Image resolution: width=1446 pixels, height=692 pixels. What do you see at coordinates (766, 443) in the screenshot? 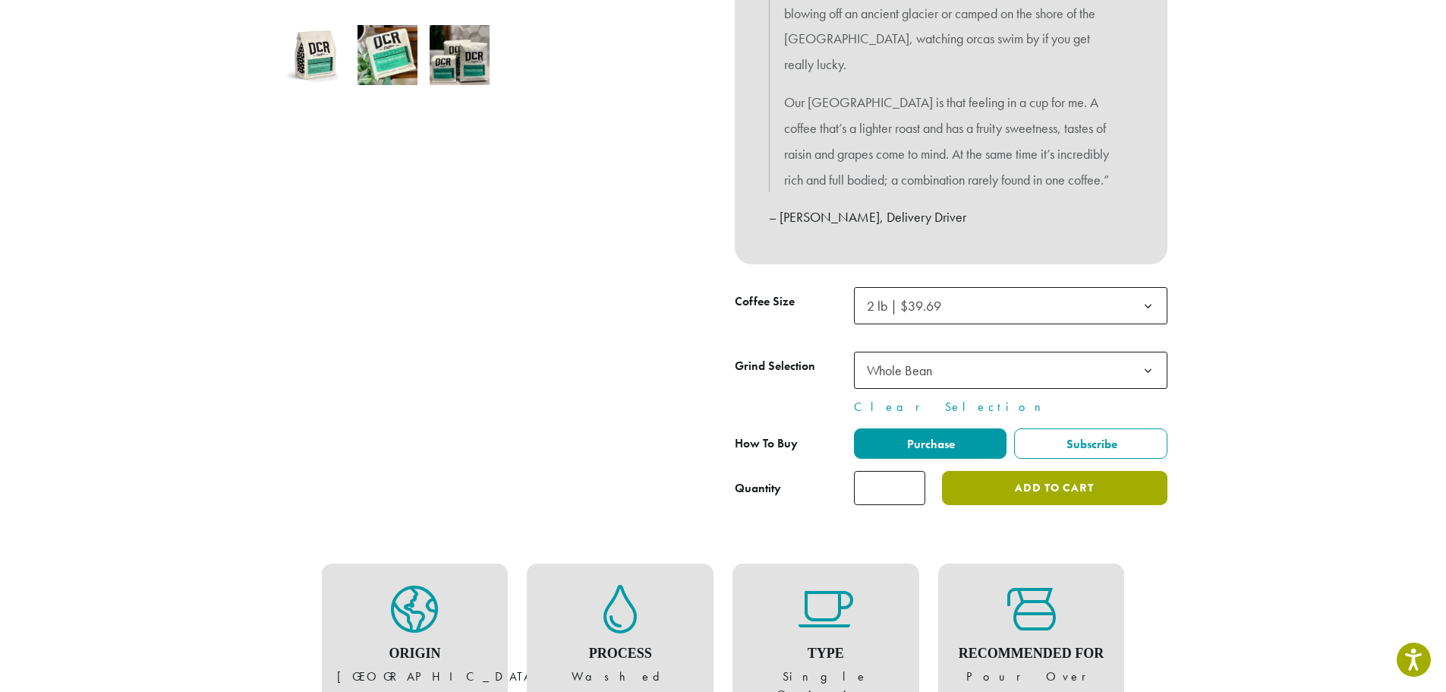
I see `span: How To Buy` at bounding box center [766, 443].